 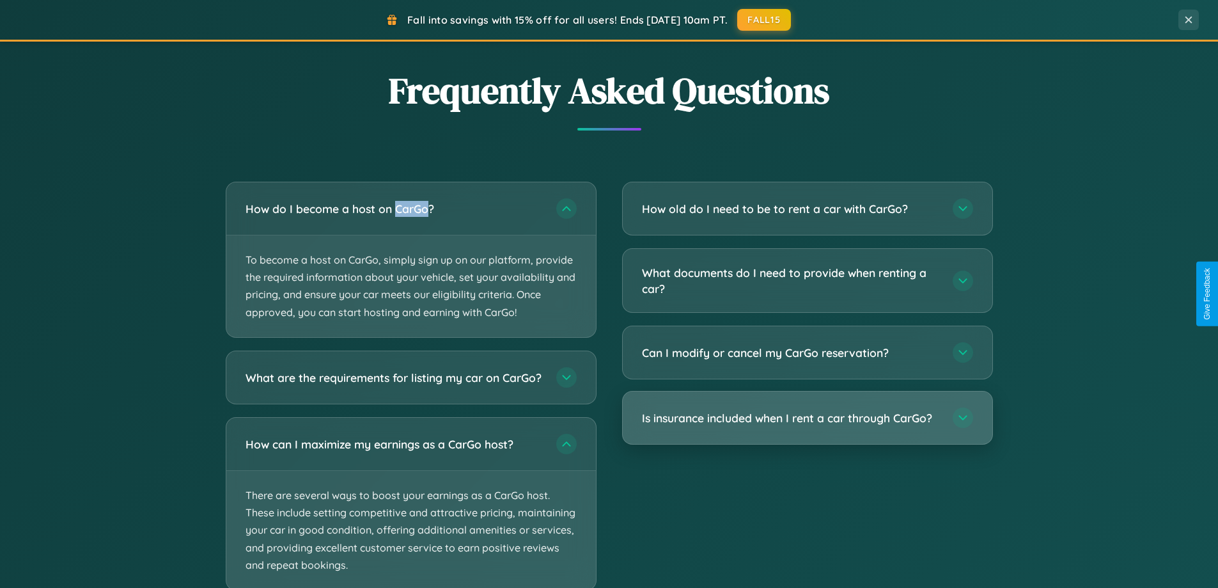 I want to click on h3: How old do I need to be to rent a car with CarGo?, so click(x=791, y=208).